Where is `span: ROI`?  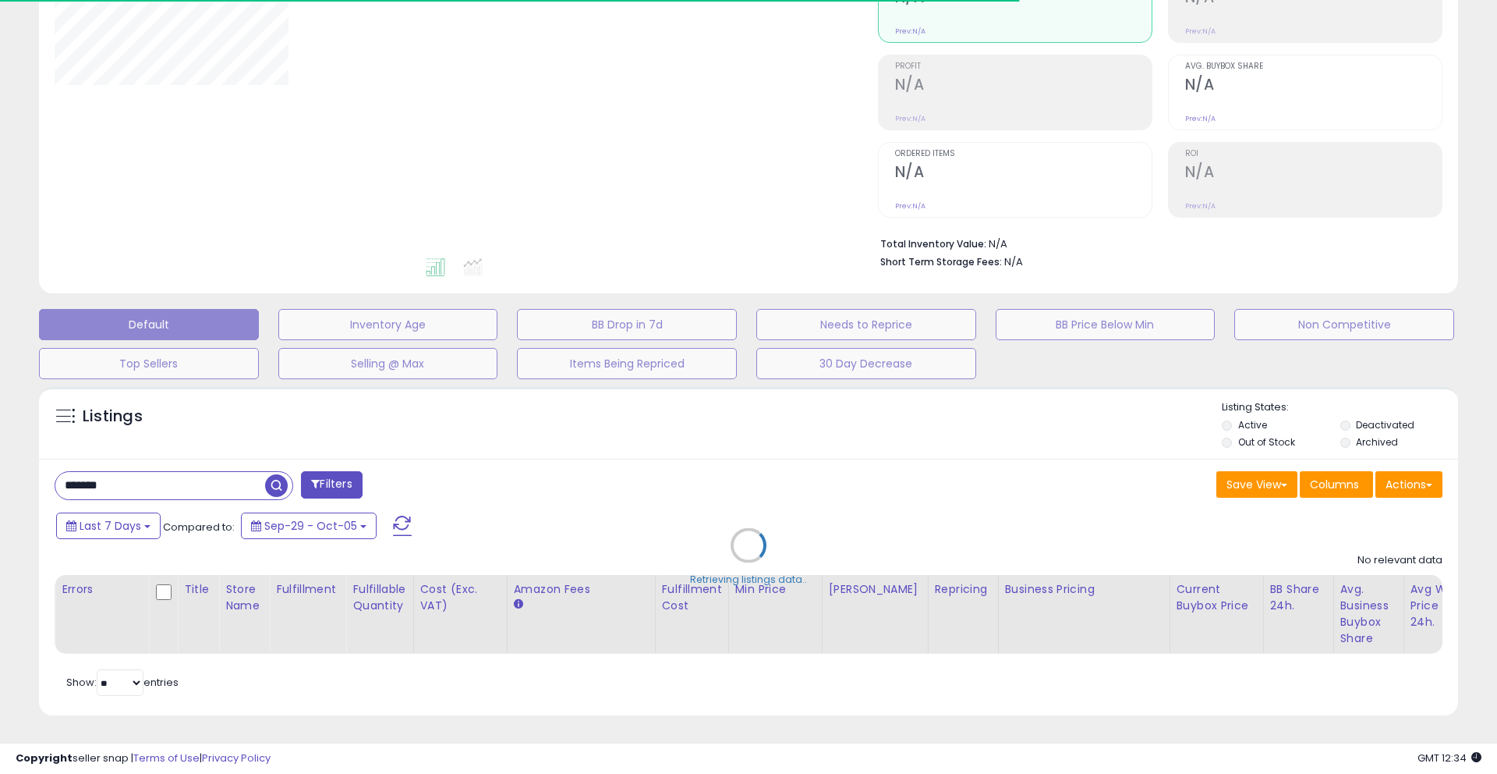
span: ROI is located at coordinates (1313, 154).